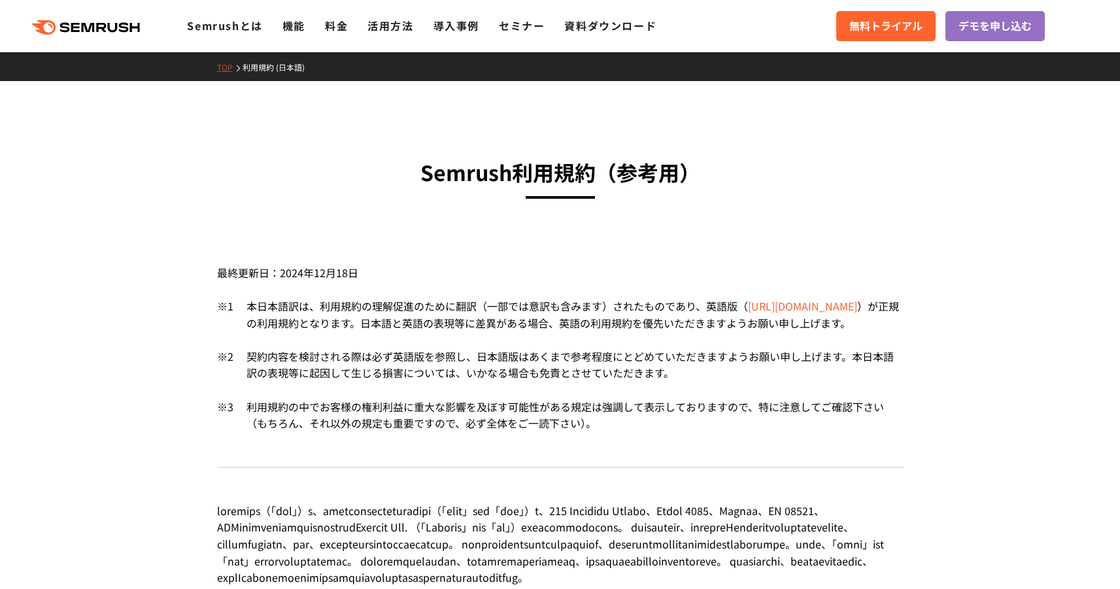 This screenshot has width=1120, height=589. Describe the element at coordinates (294, 25) in the screenshot. I see `a: 機能` at that location.